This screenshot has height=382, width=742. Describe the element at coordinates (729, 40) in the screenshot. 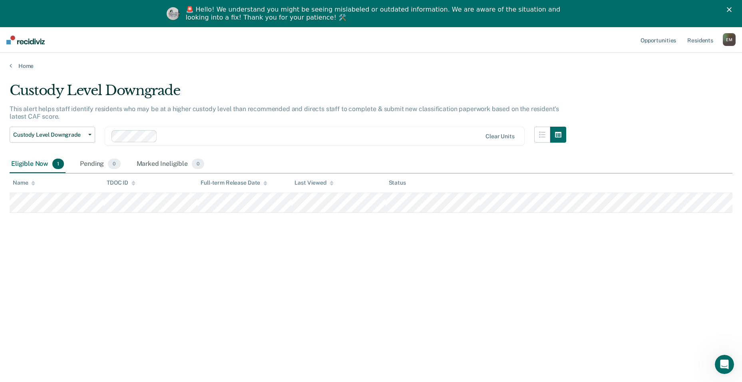

I see `button: EM` at that location.